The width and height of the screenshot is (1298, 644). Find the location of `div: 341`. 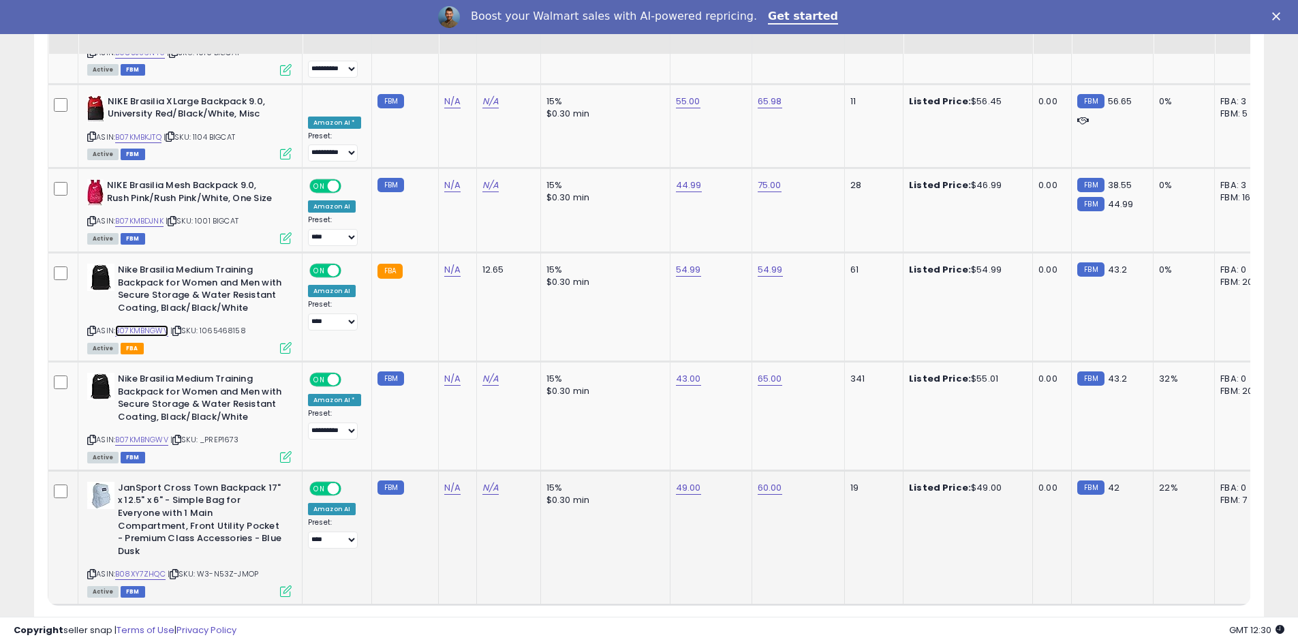

div: 341 is located at coordinates (872, 379).